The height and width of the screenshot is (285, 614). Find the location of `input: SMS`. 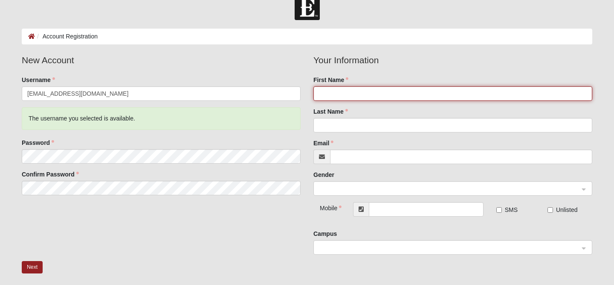

input: SMS is located at coordinates (499, 209).